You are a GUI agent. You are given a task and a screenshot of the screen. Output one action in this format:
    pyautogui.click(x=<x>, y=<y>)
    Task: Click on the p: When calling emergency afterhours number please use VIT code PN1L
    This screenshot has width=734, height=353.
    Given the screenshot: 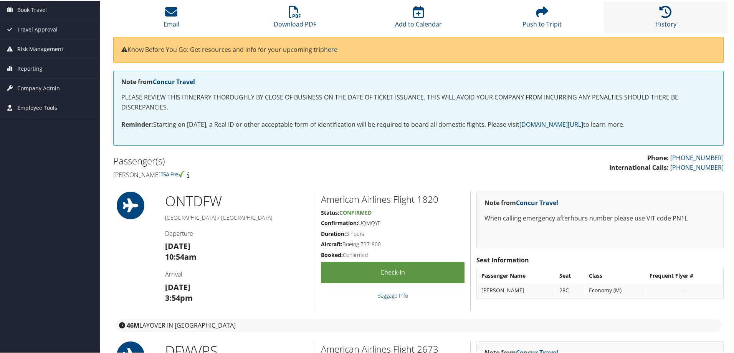 What is the action you would take?
    pyautogui.click(x=600, y=218)
    